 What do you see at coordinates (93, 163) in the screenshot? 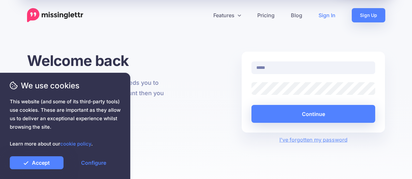
I see `a: Configure` at bounding box center [93, 163].